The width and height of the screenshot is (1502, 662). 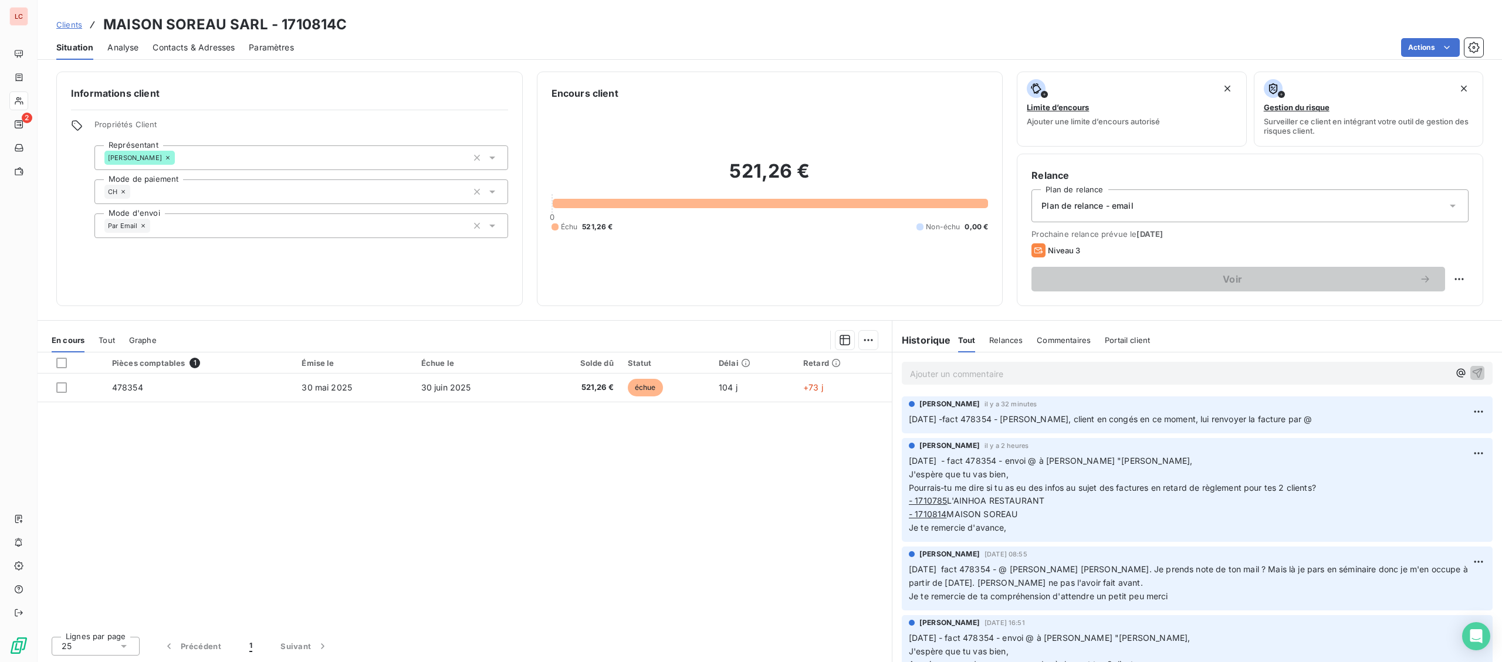 What do you see at coordinates (569, 227) in the screenshot?
I see `span: Échu` at bounding box center [569, 227].